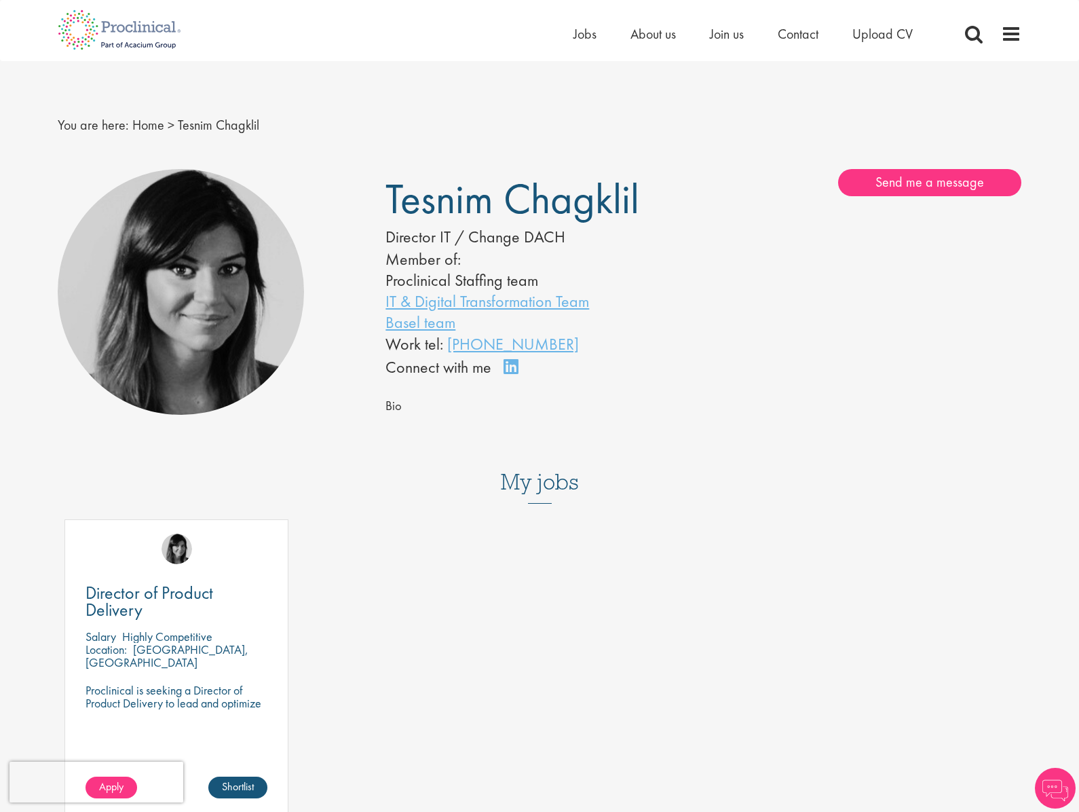  What do you see at coordinates (420, 322) in the screenshot?
I see `a: Basel team` at bounding box center [420, 322].